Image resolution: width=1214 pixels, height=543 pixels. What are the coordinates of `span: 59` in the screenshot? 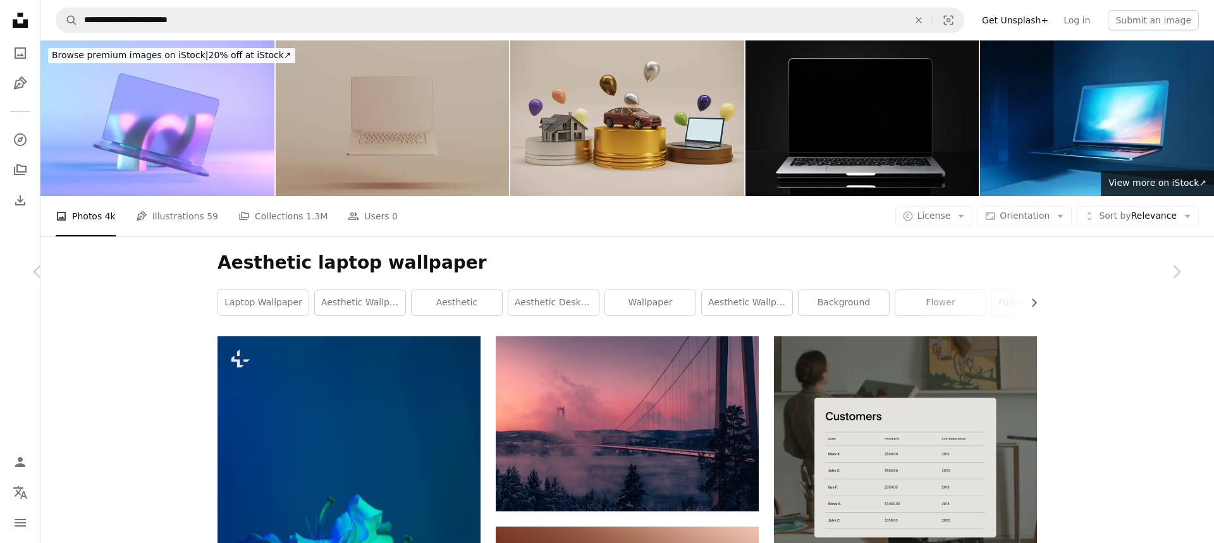 It's located at (212, 216).